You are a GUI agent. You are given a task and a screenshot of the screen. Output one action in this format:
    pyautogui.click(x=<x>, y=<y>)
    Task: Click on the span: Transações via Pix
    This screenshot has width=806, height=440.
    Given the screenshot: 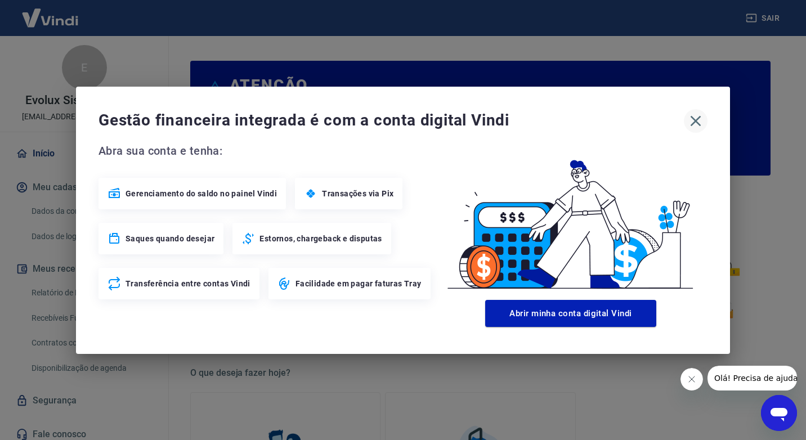 What is the action you would take?
    pyautogui.click(x=357, y=194)
    